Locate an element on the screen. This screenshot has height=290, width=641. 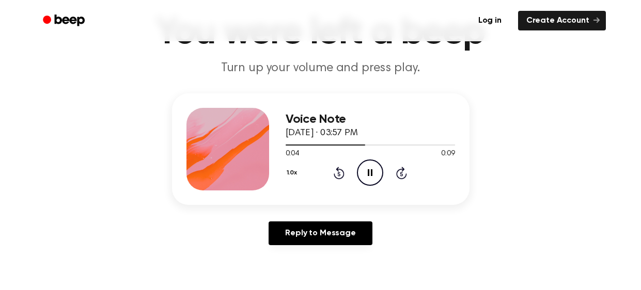
a: Log in is located at coordinates (490, 21).